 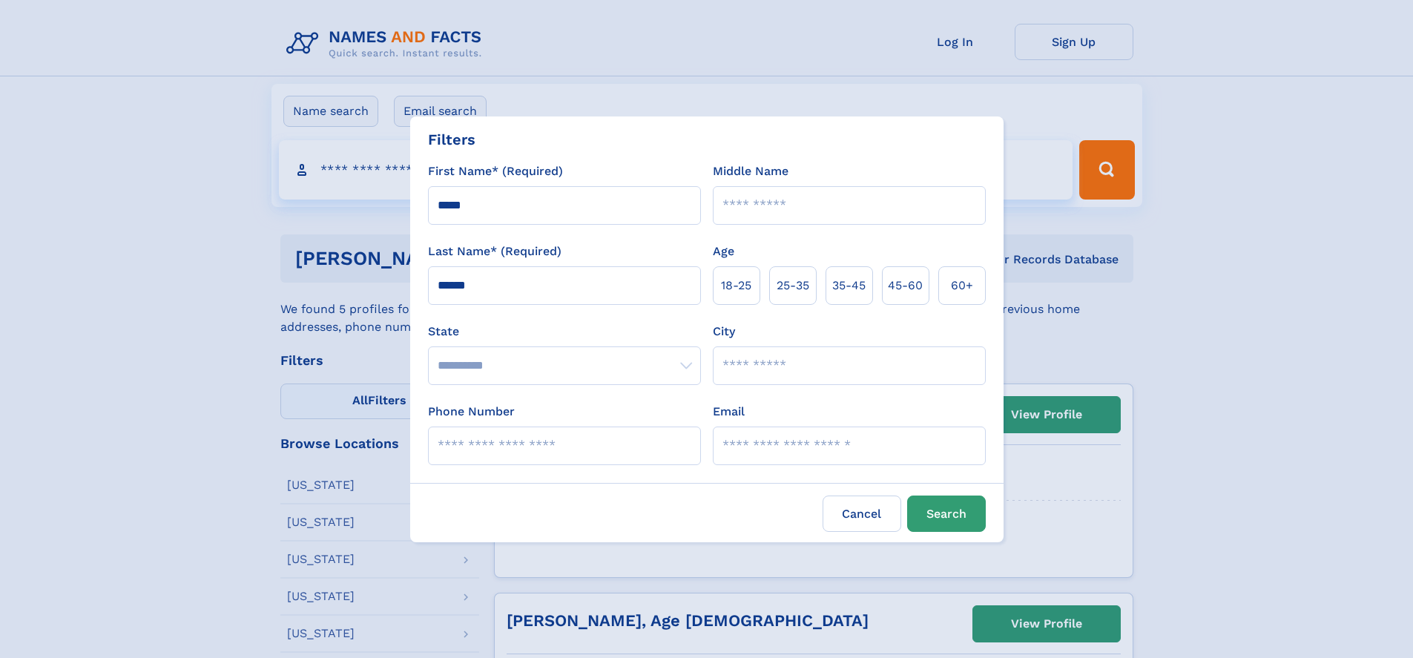 What do you see at coordinates (495, 171) in the screenshot?
I see `label: First Name* (Required)` at bounding box center [495, 171].